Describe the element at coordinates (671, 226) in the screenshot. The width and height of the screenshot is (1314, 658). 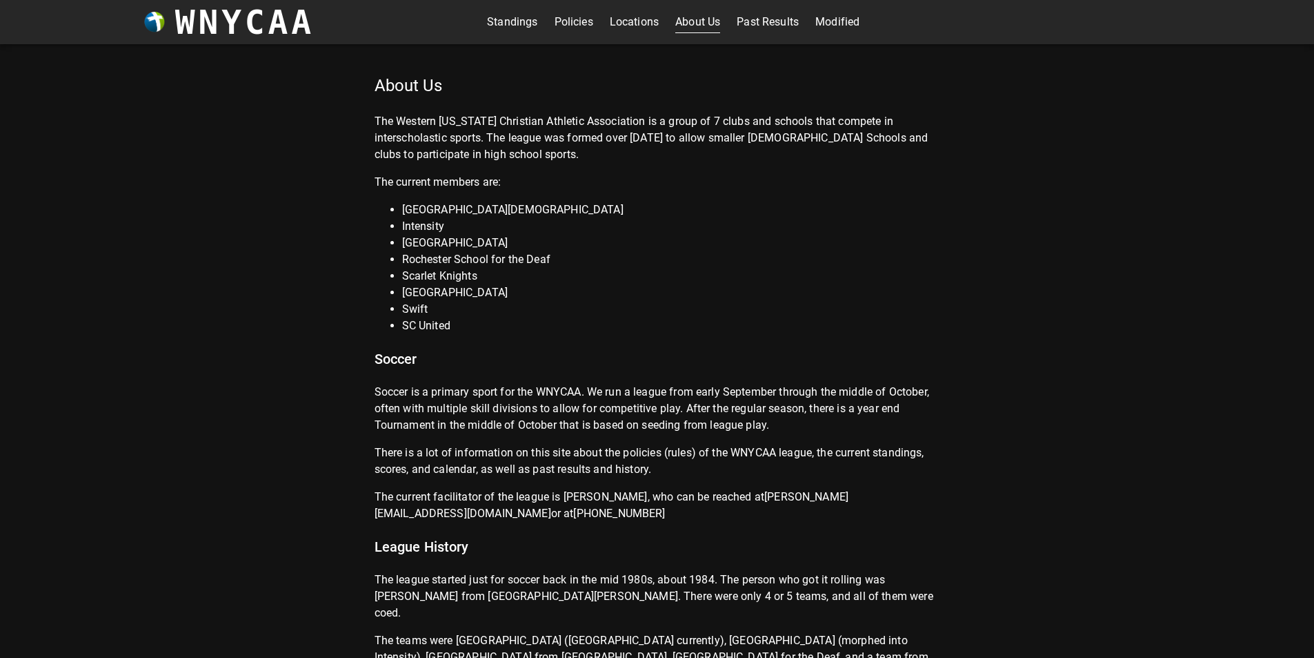
I see `li: Intensity` at that location.